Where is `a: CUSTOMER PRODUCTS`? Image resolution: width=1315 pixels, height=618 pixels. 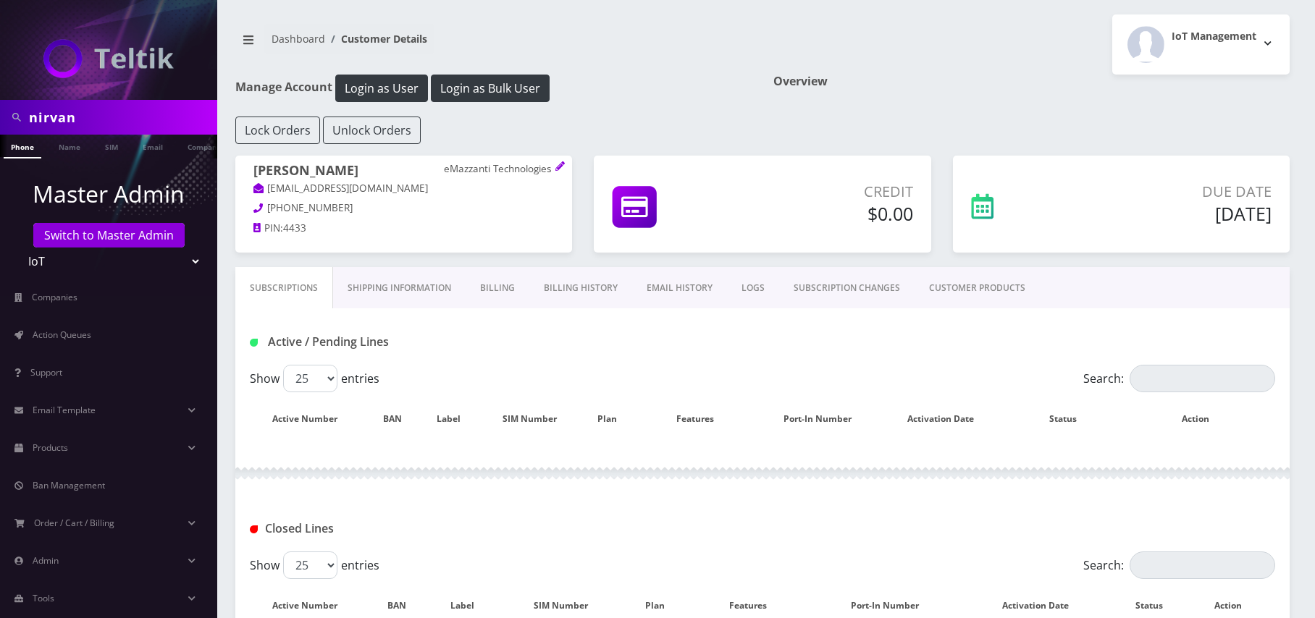 a: CUSTOMER PRODUCTS is located at coordinates (977, 288).